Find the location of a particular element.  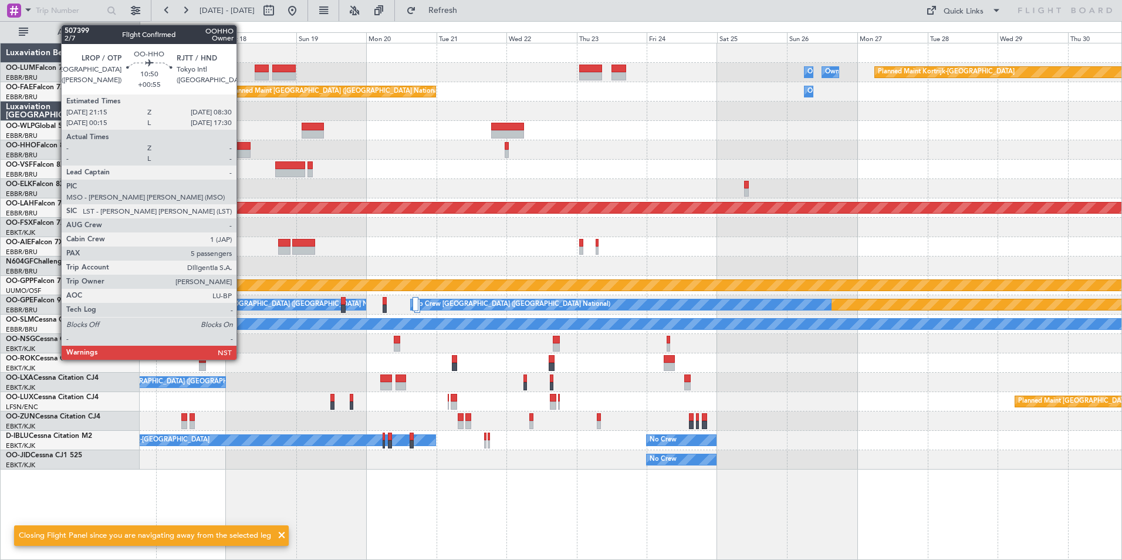

a: OO-ELKFalcon 8X is located at coordinates (35, 184).